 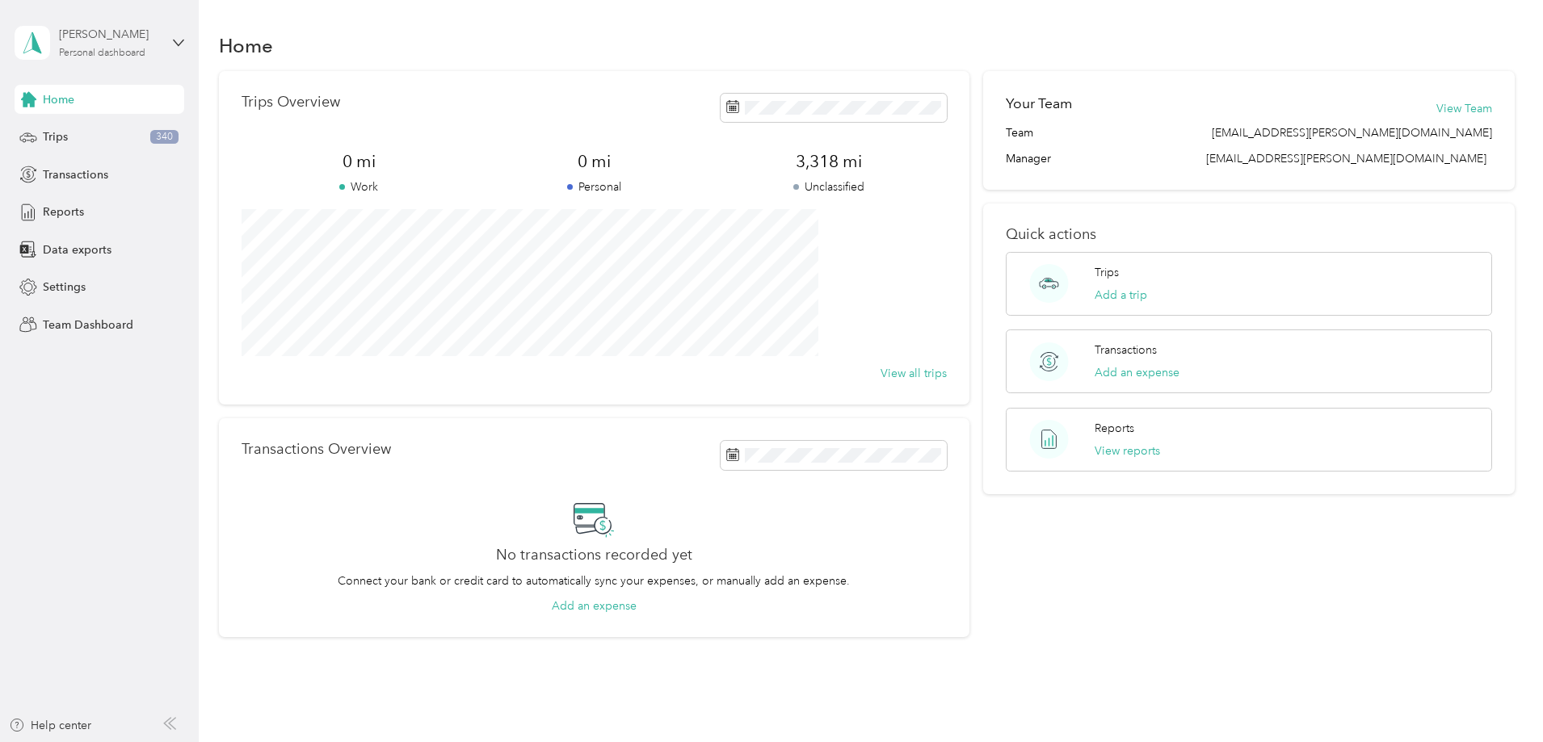 I want to click on span: 340, so click(x=164, y=137).